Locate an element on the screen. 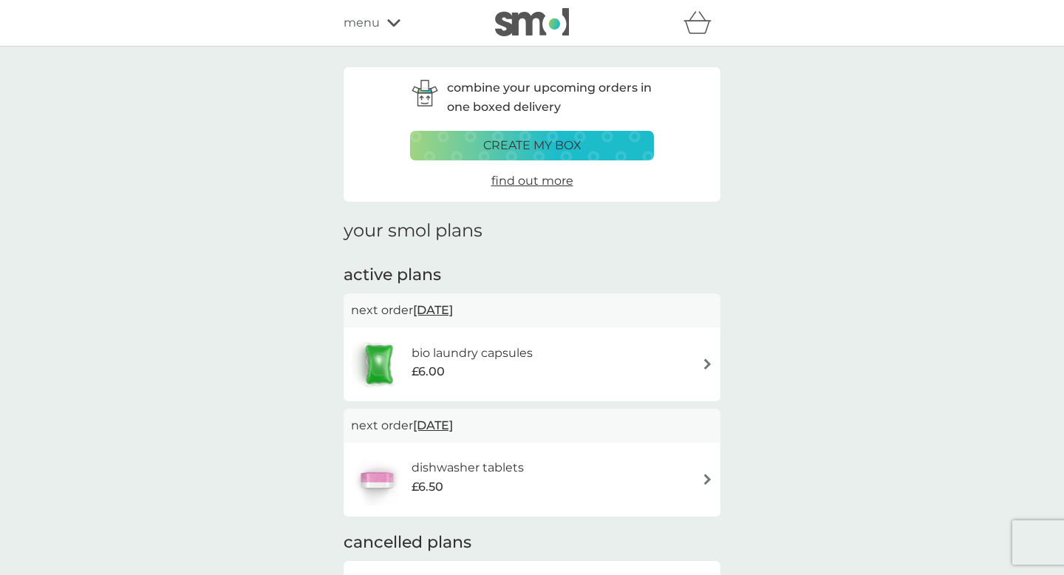 The width and height of the screenshot is (1064, 575). img: dishwasher tablets is located at coordinates (377, 480).